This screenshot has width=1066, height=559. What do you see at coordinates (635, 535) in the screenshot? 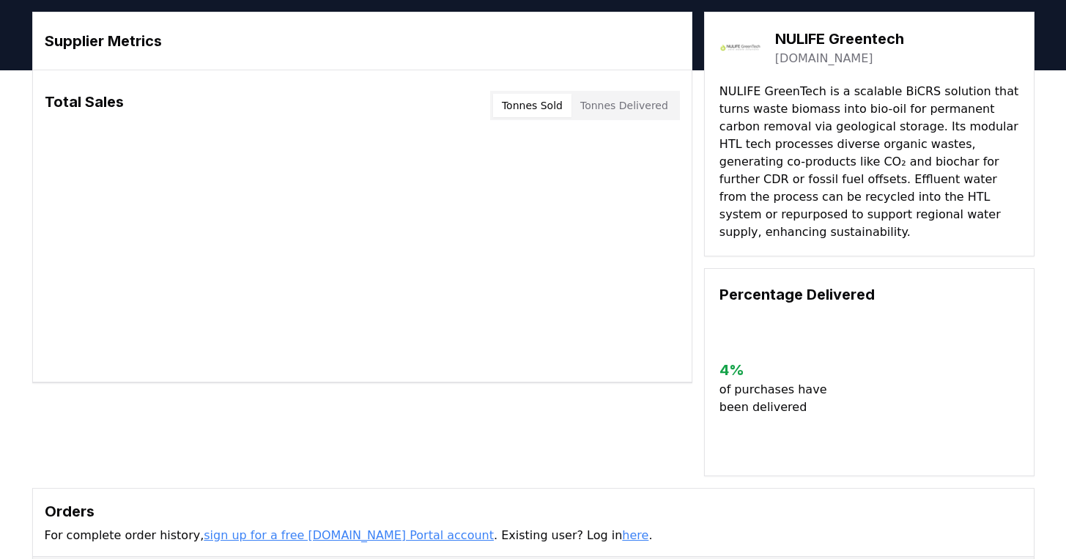
I see `a: here` at bounding box center [635, 535].